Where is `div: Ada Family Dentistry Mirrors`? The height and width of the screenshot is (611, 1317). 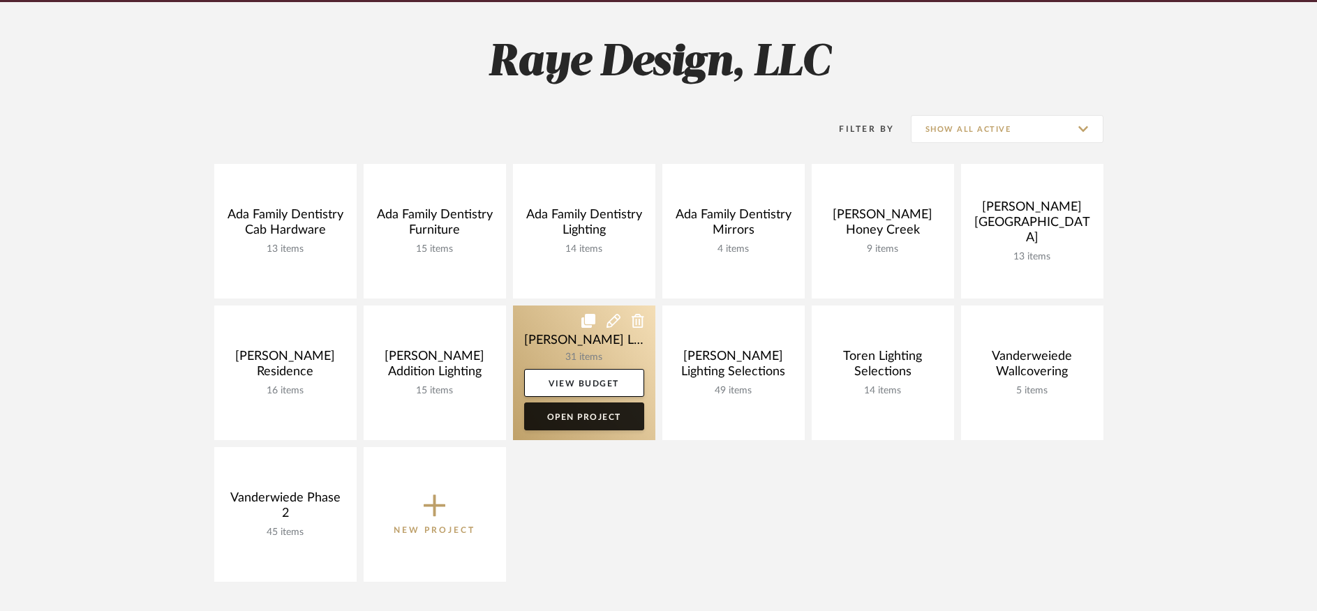
div: Ada Family Dentistry Mirrors is located at coordinates (733, 225).